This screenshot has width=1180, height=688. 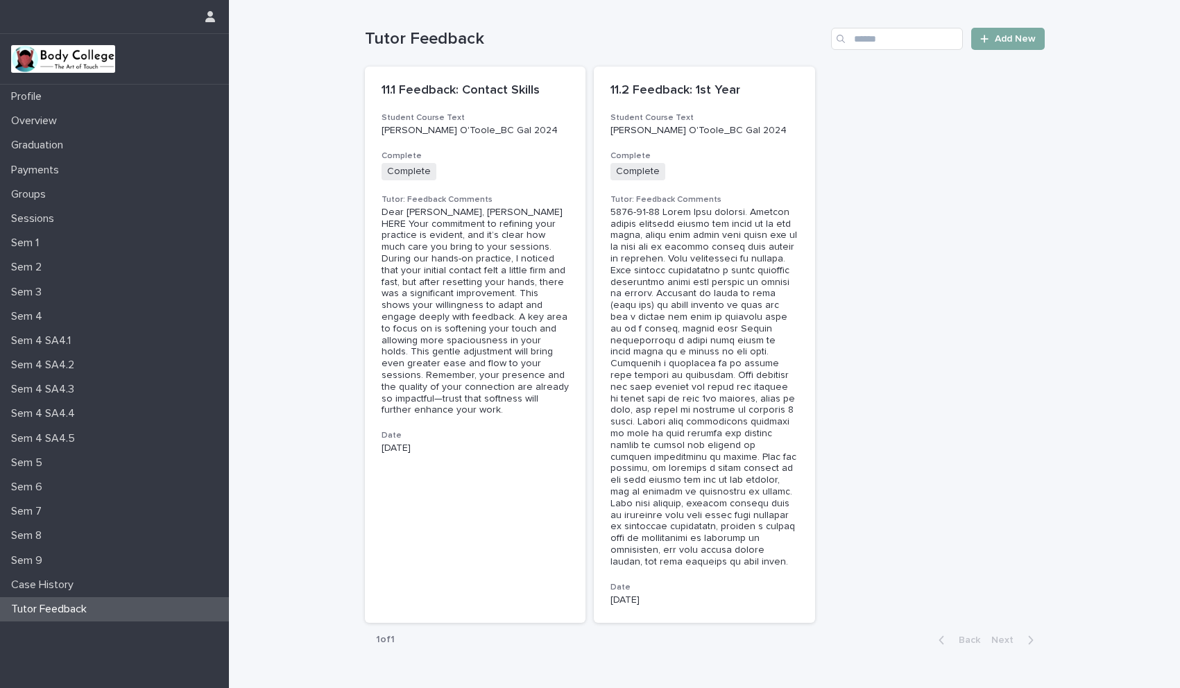 What do you see at coordinates (1006, 640) in the screenshot?
I see `span: Next` at bounding box center [1006, 640].